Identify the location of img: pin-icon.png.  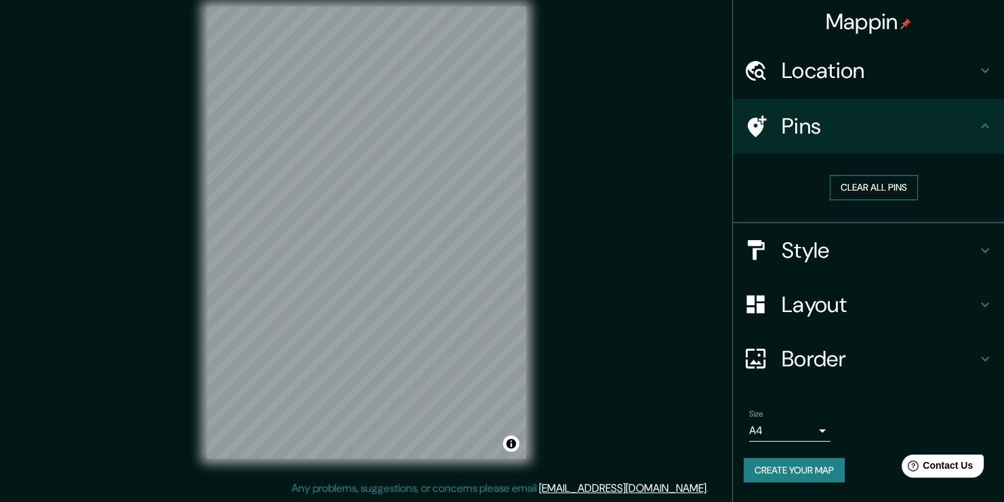
(906, 24).